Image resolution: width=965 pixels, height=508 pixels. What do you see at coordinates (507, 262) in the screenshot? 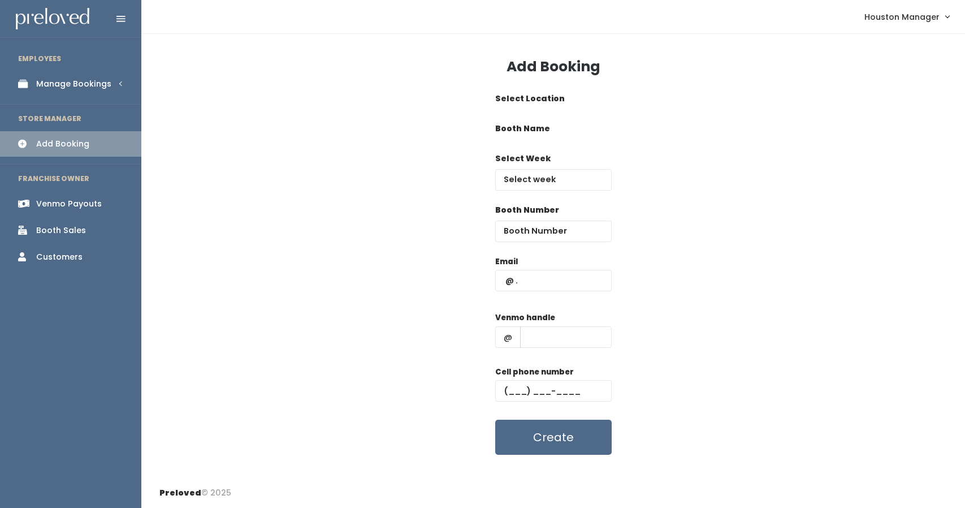
I see `label: Email` at bounding box center [507, 262].